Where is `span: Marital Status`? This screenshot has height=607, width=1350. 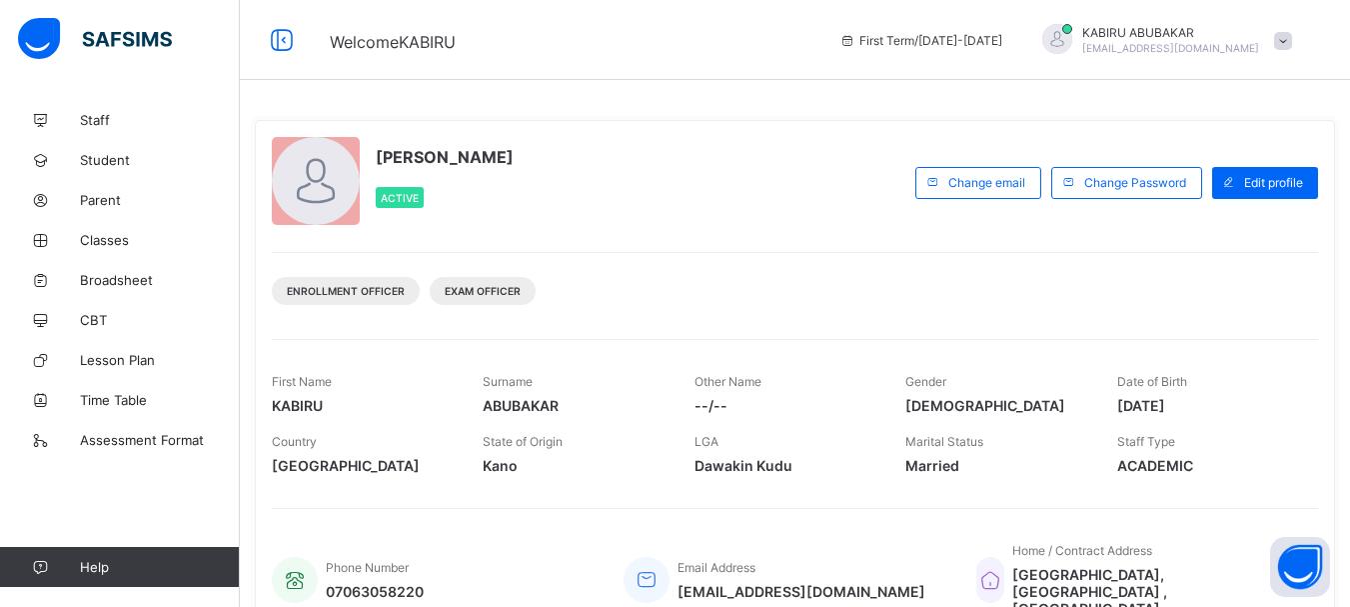 span: Marital Status is located at coordinates (944, 441).